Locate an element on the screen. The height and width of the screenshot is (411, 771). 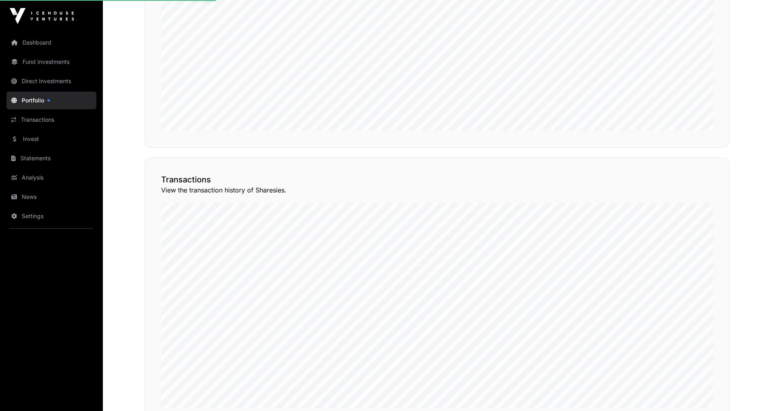
a: Portfolio is located at coordinates (51, 100).